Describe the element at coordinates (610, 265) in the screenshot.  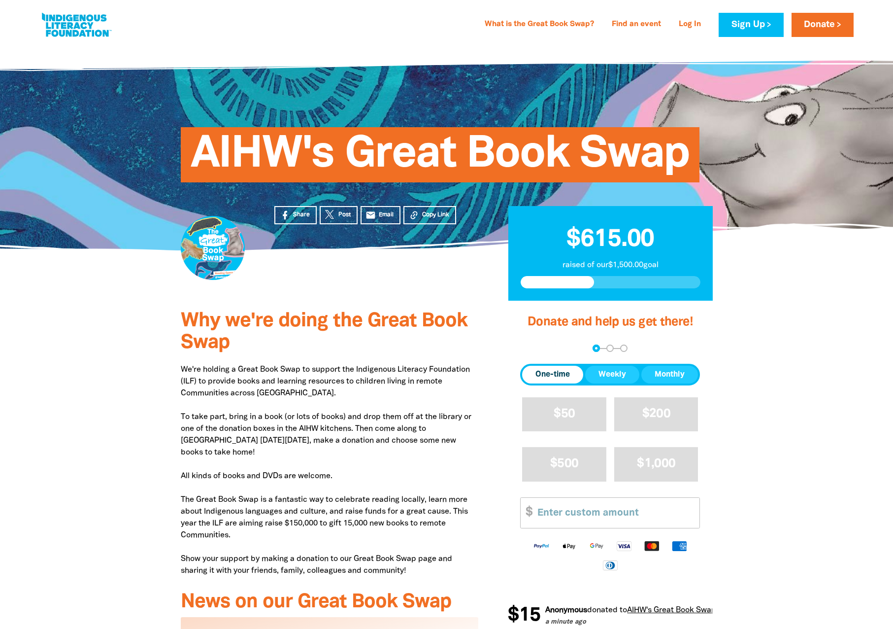
I see `p: raised of our $1,500.00 goal` at that location.